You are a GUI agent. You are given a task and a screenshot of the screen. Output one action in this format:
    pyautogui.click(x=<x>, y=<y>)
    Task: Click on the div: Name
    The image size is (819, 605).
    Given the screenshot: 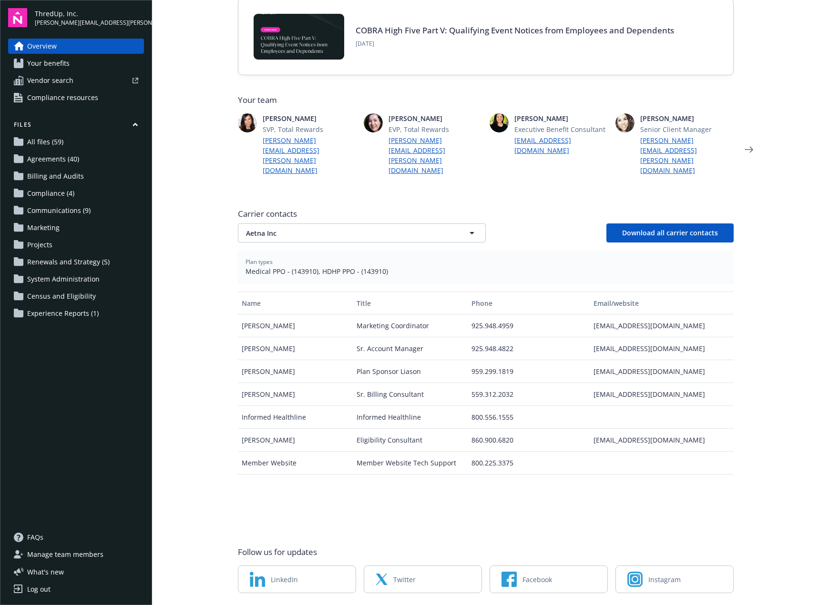 What is the action you would take?
    pyautogui.click(x=295, y=303)
    